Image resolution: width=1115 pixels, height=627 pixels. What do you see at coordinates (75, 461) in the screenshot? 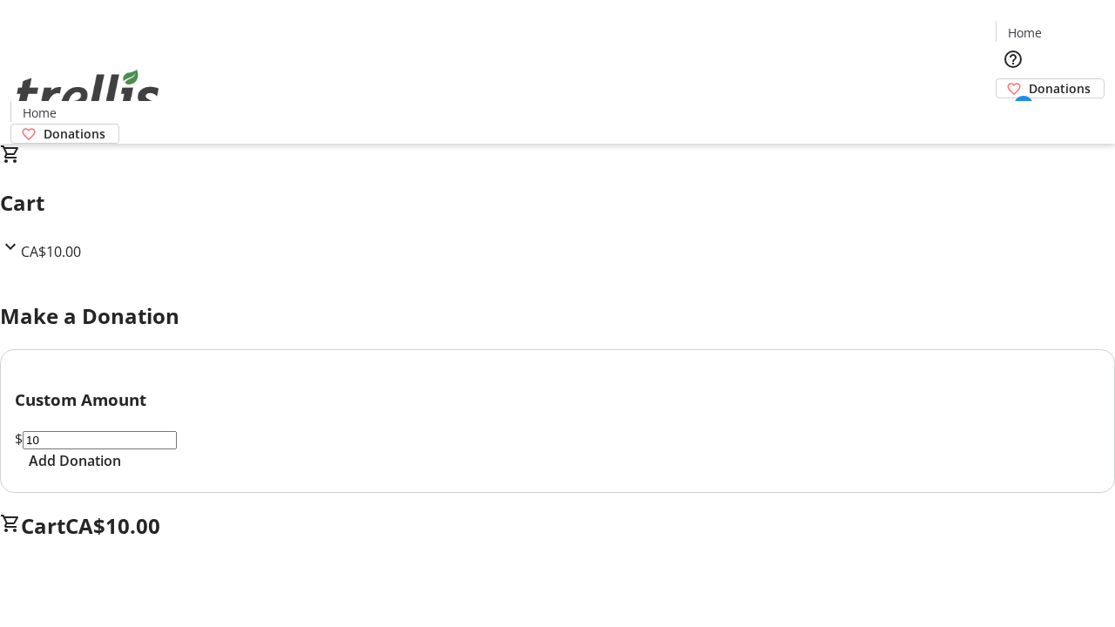
I see `button: Add Donation` at bounding box center [75, 461].